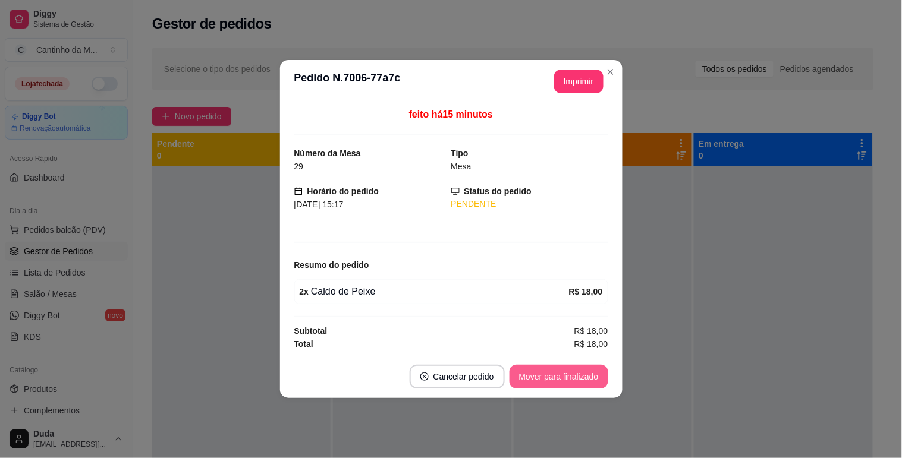 The height and width of the screenshot is (458, 902). Describe the element at coordinates (332, 265) in the screenshot. I see `strong: Resumo do pedido` at that location.